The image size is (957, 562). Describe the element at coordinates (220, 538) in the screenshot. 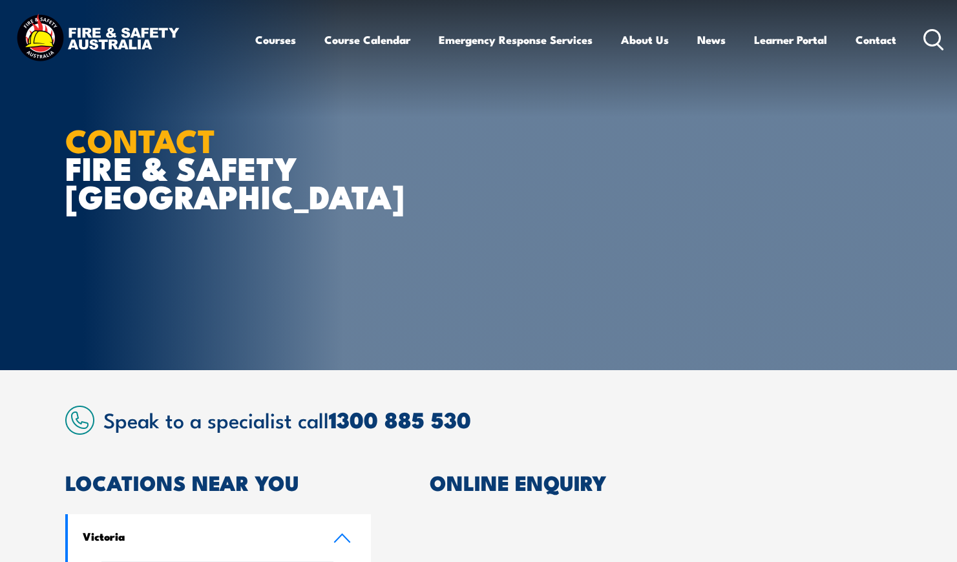

I see `a: Victoria` at that location.